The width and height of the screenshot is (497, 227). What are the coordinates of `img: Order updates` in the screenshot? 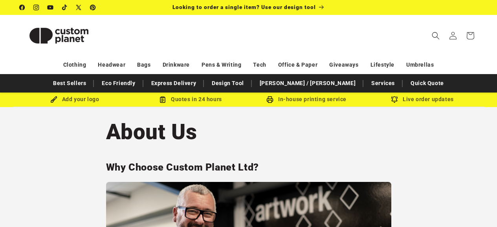 It's located at (394, 100).